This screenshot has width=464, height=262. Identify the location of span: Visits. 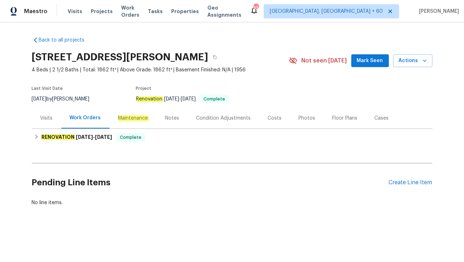
(75, 11).